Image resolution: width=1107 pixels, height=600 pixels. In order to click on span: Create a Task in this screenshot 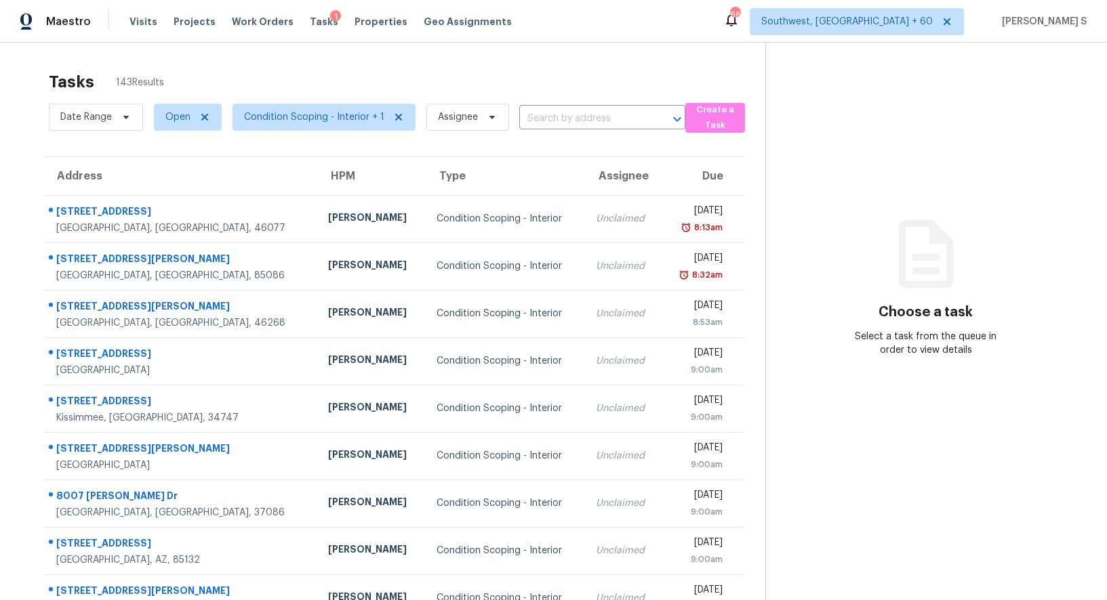, I will do `click(715, 118)`.